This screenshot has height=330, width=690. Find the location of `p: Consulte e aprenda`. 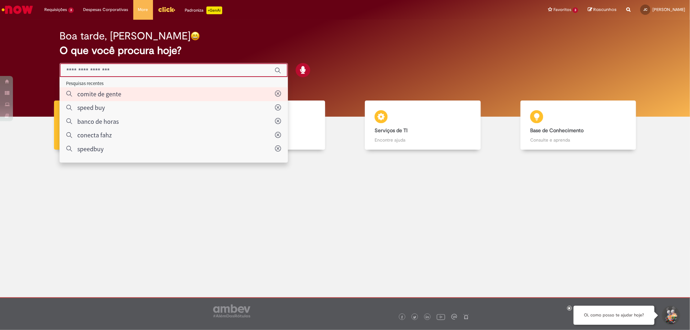

p: Consulte e aprenda is located at coordinates (578, 140).